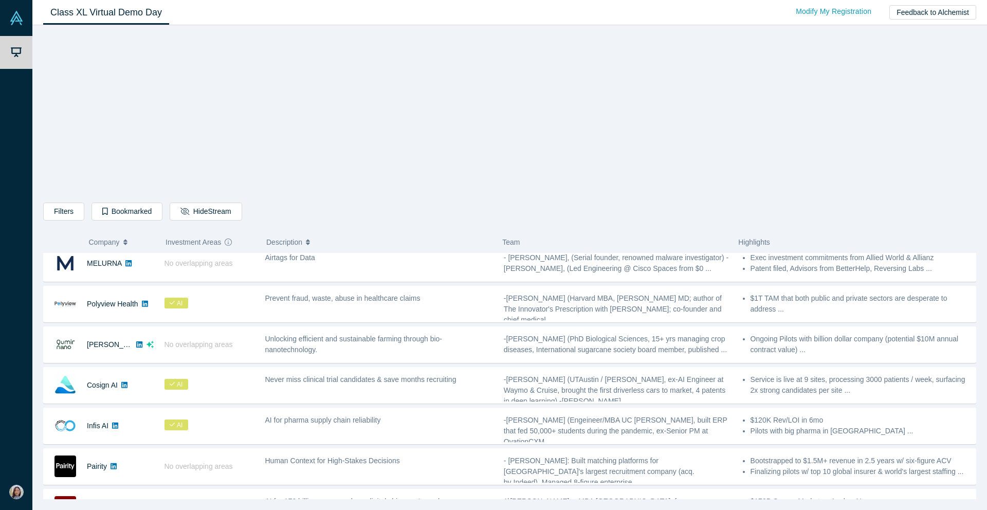  I want to click on img: Qumir Nano's Logo, so click(65, 344).